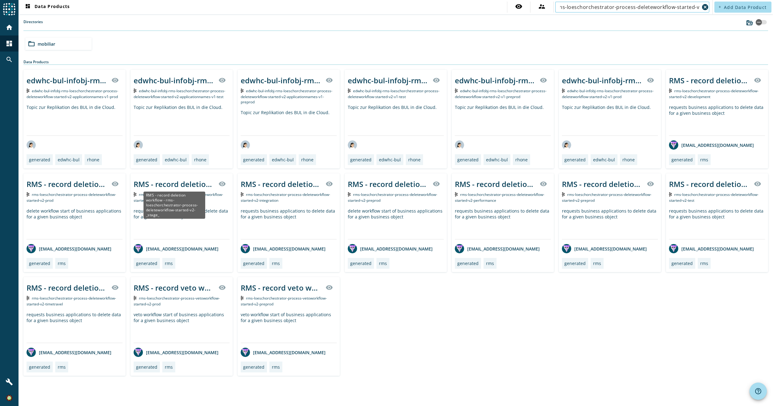 The height and width of the screenshot is (406, 773). I want to click on img: Kafka Topic: rms-loeschorchestrator-process-deleteworkflow-started-v2-timetravel, so click(28, 298).